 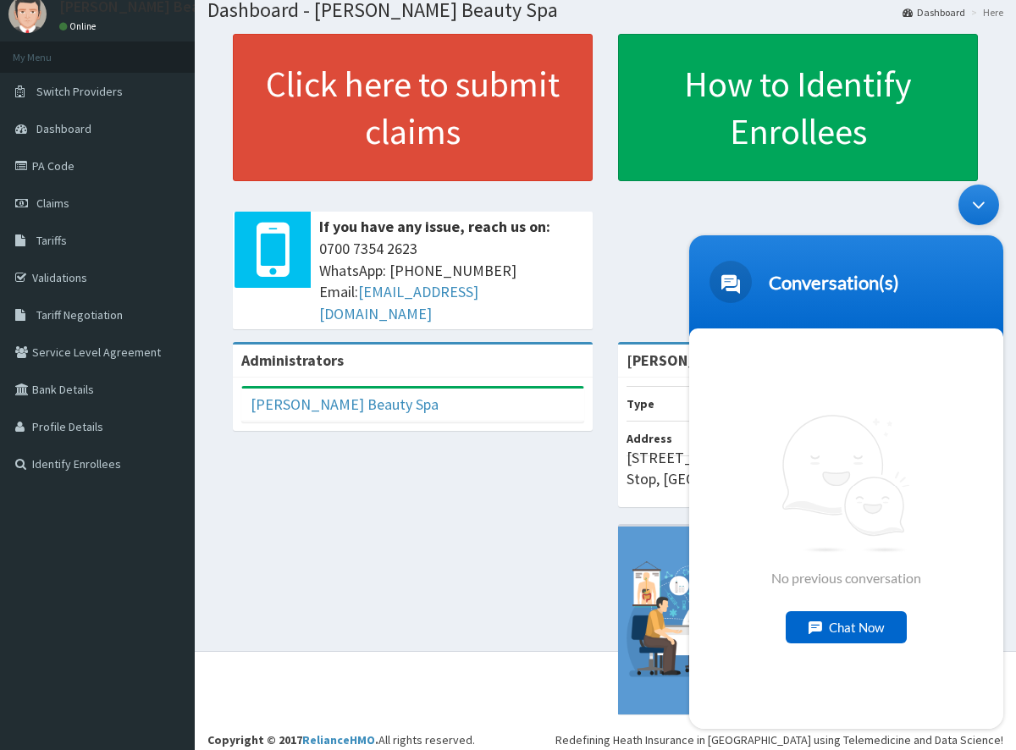 What do you see at coordinates (798, 621) in the screenshot?
I see `img: provider-team-banner.png` at bounding box center [798, 621].